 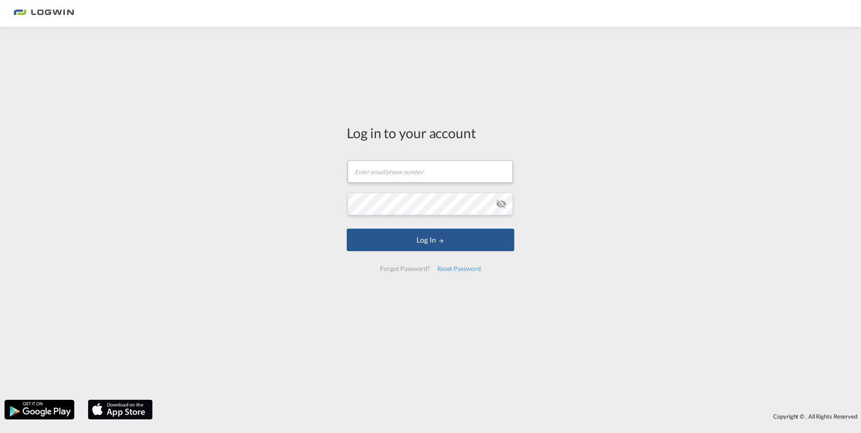 I want to click on md-icon: icon-eye-off, so click(x=501, y=204).